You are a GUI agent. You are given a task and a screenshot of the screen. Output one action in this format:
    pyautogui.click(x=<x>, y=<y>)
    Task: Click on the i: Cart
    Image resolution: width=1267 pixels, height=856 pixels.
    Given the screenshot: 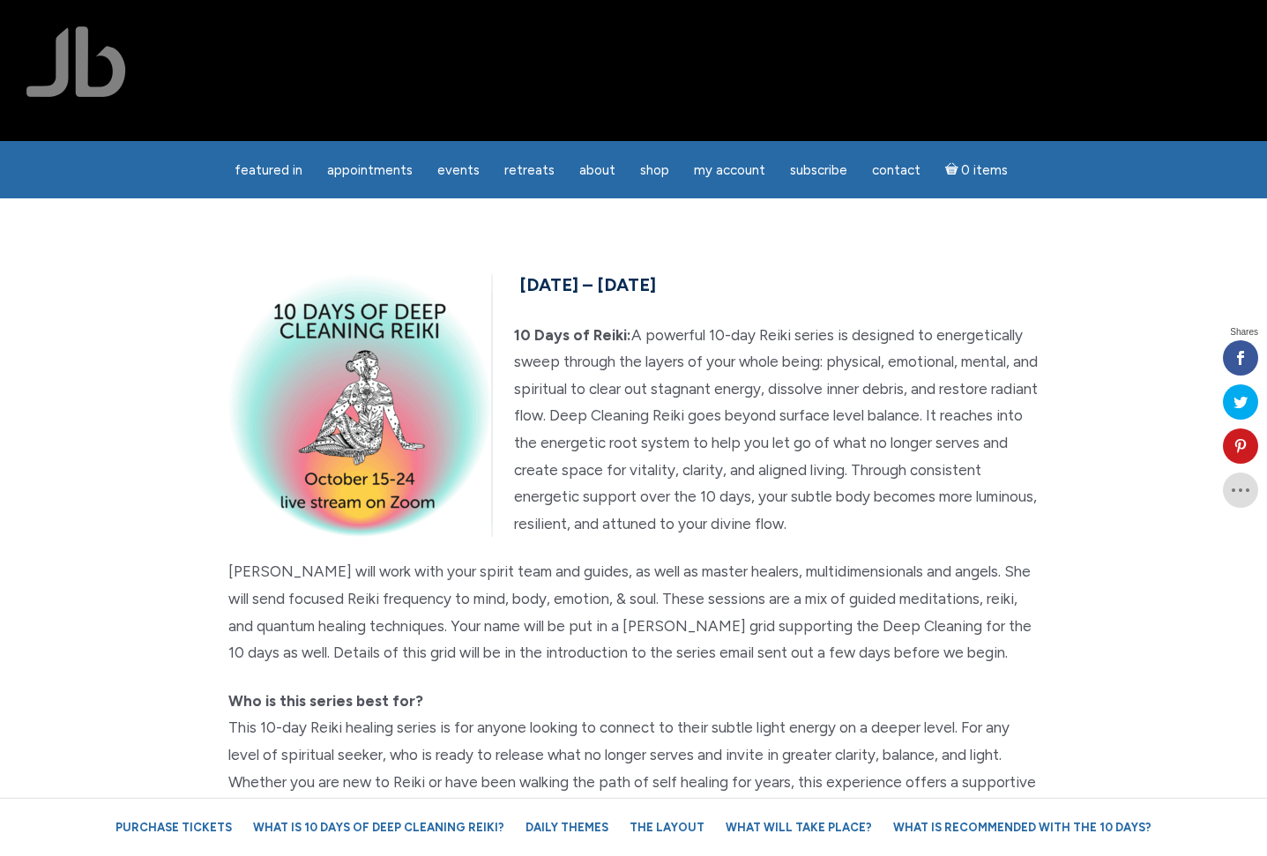 What is the action you would take?
    pyautogui.click(x=953, y=170)
    